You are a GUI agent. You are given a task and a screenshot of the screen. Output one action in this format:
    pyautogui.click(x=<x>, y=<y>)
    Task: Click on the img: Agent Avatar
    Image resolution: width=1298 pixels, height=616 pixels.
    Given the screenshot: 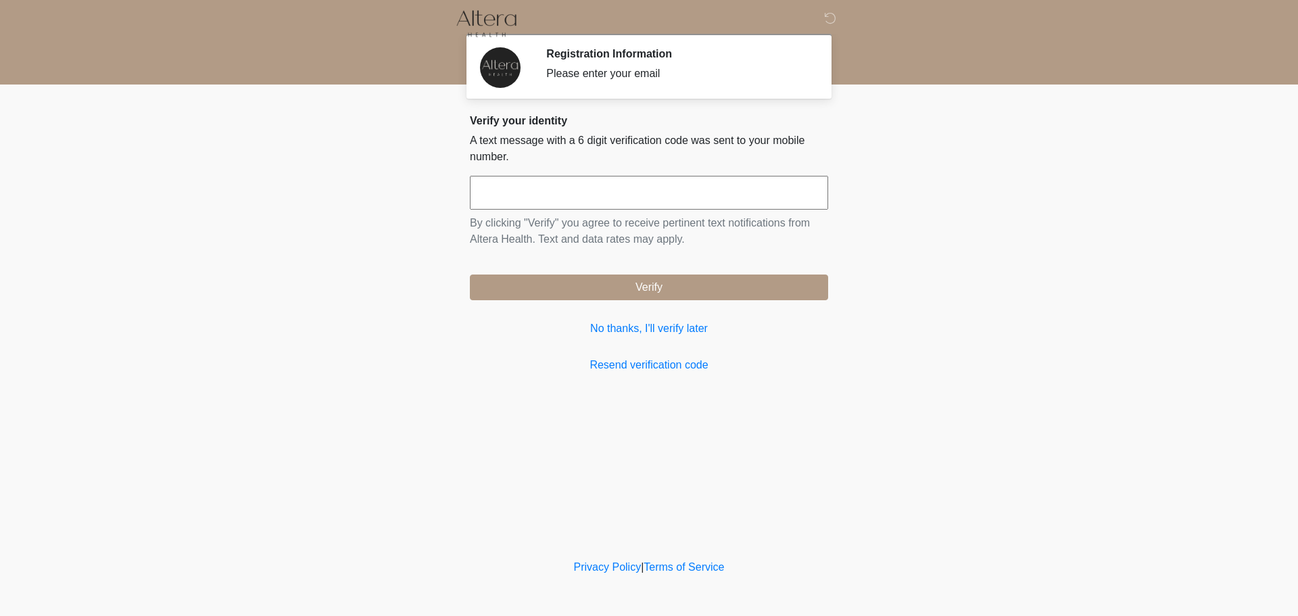 What is the action you would take?
    pyautogui.click(x=500, y=68)
    